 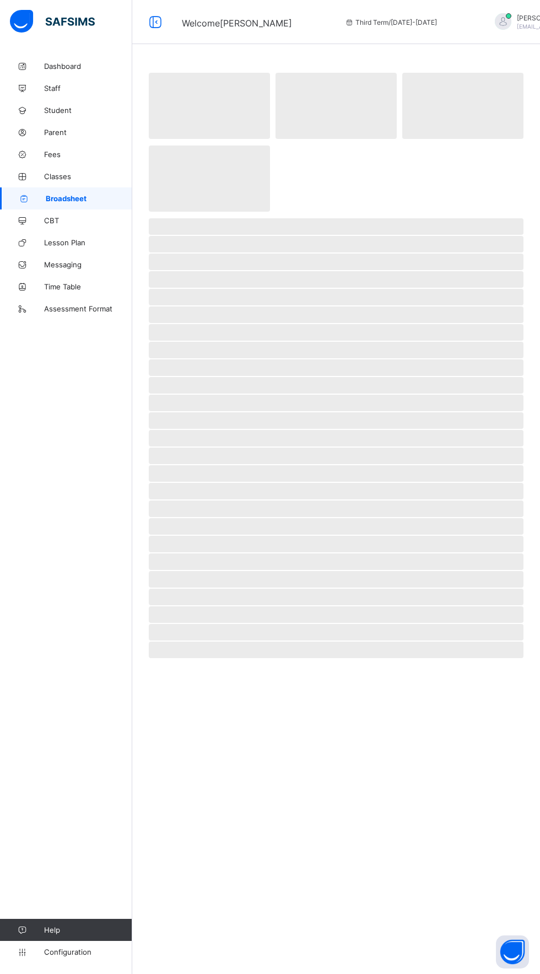 I want to click on span: Staff, so click(x=88, y=88).